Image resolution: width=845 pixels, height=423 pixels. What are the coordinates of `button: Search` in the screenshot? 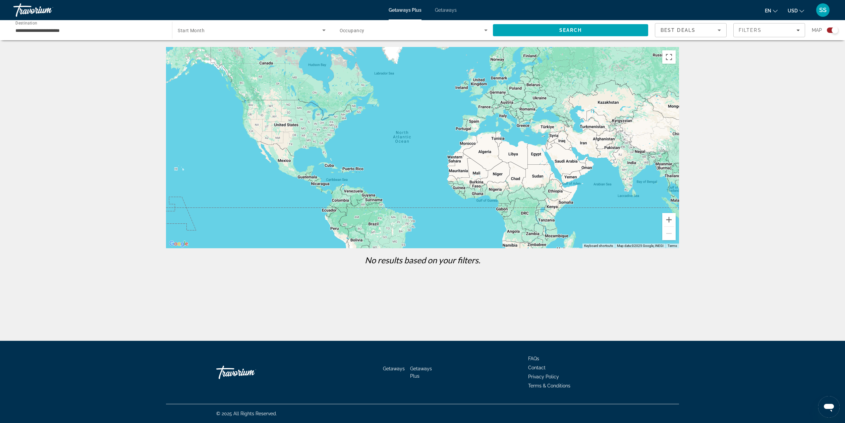 It's located at (571, 30).